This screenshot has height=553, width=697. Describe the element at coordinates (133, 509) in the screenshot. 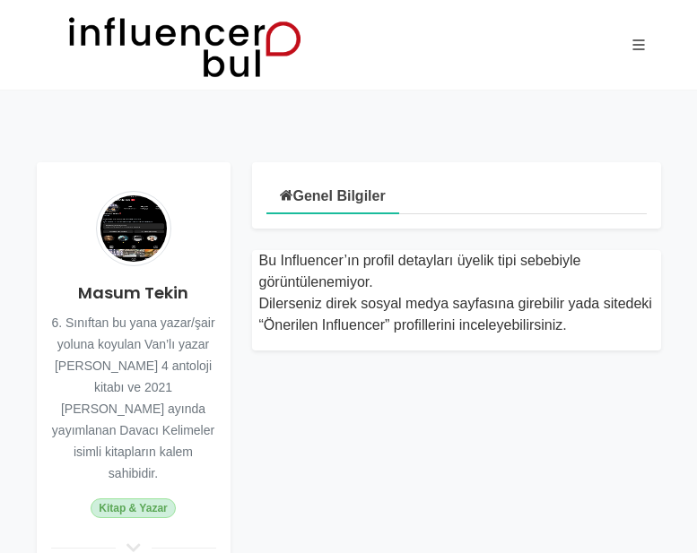

I see `span: Kitap & Yazar` at that location.